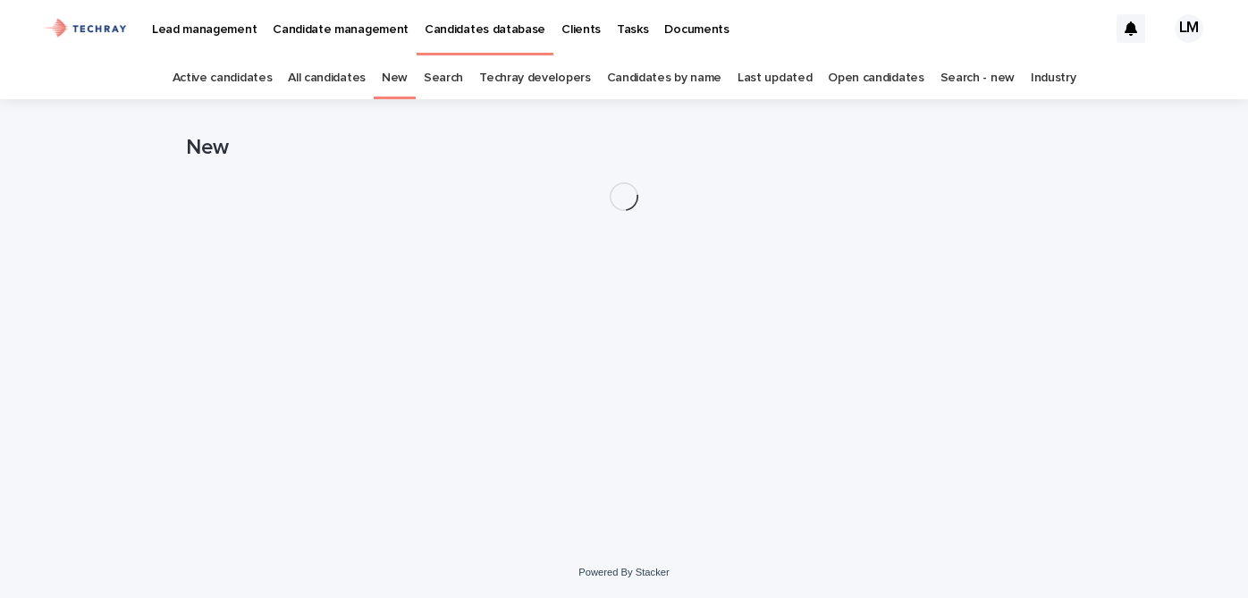  I want to click on a: Last updated, so click(774, 78).